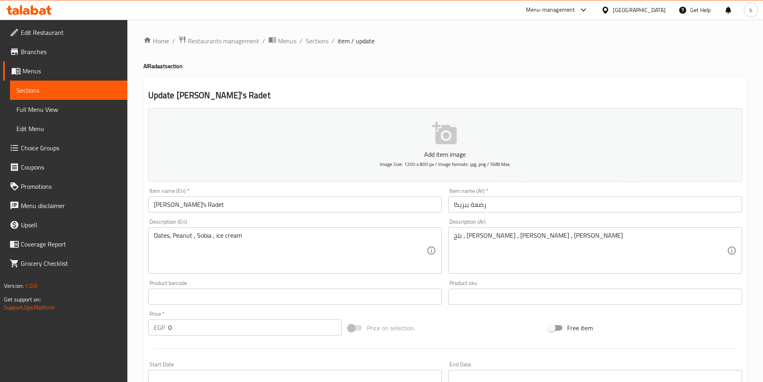  What do you see at coordinates (65, 167) in the screenshot?
I see `a: Coupons` at bounding box center [65, 167].